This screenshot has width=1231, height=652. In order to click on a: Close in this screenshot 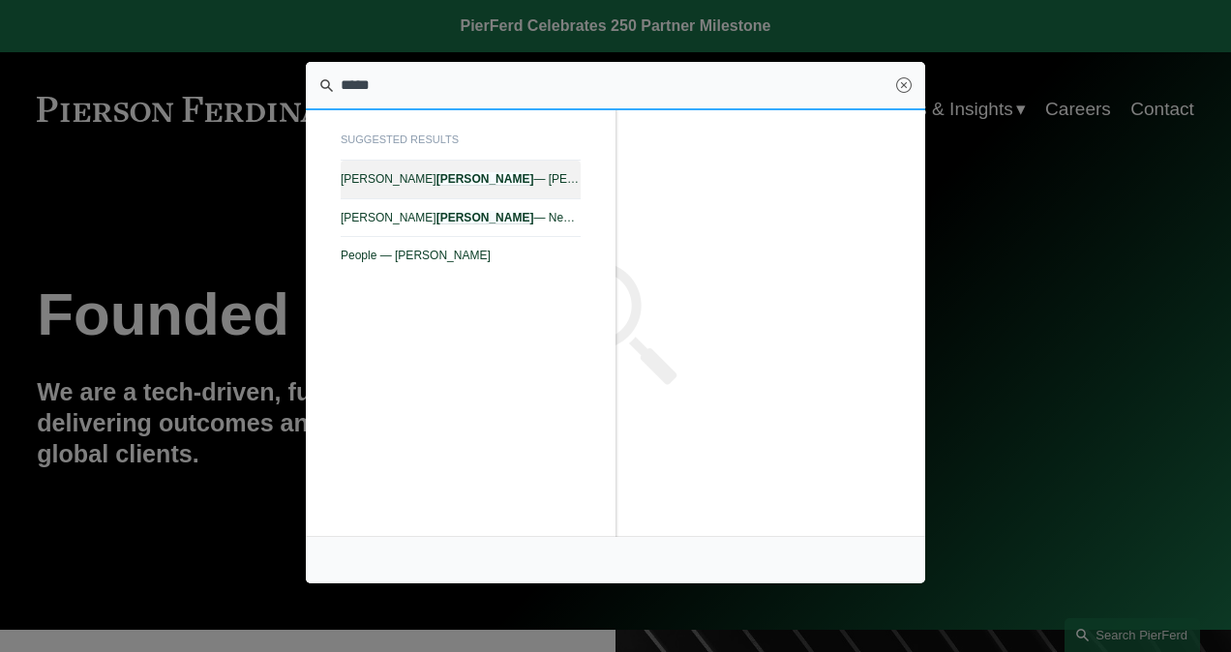, I will do `click(904, 85)`.